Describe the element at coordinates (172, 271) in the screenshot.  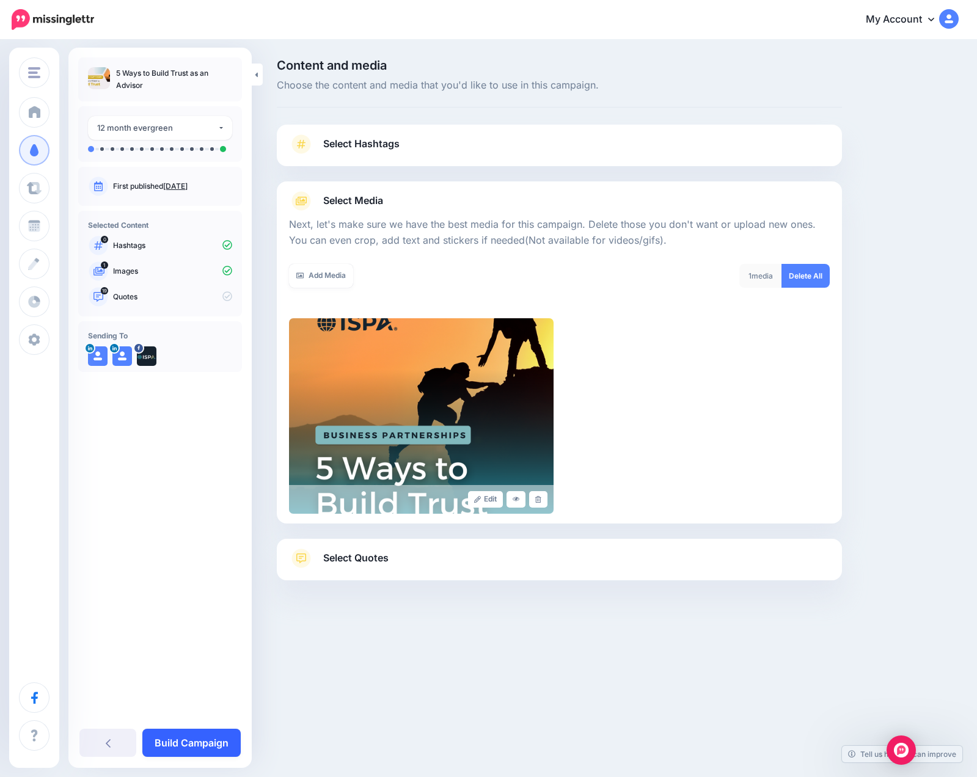
I see `p: Images` at that location.